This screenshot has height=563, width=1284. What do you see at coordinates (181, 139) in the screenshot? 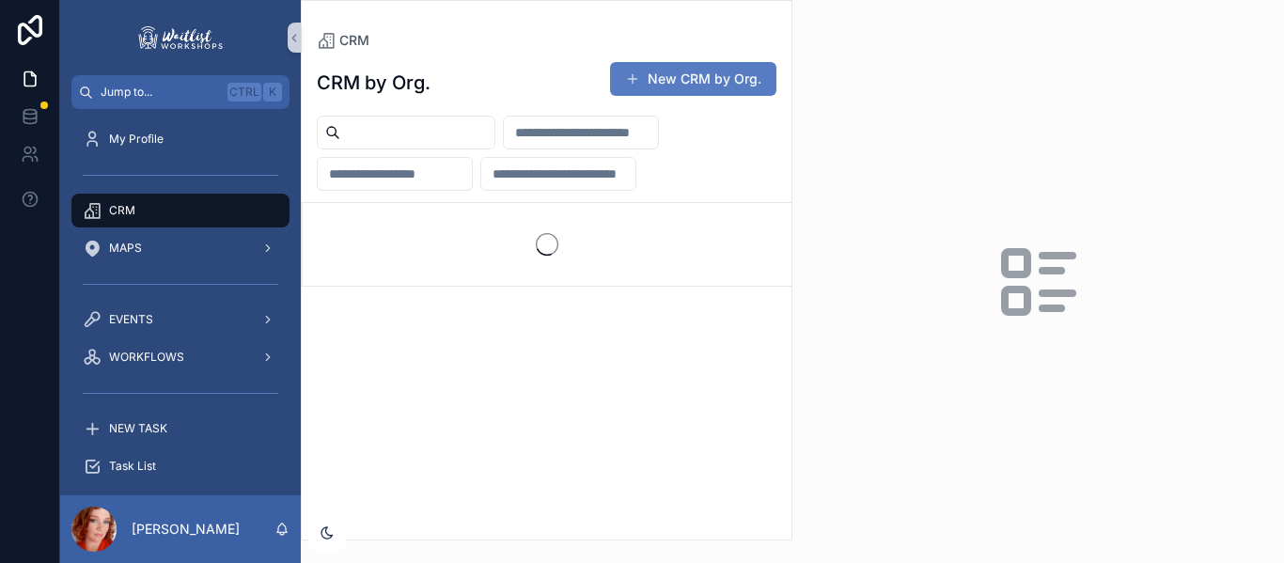
I see `a: My Profile` at bounding box center [181, 139].